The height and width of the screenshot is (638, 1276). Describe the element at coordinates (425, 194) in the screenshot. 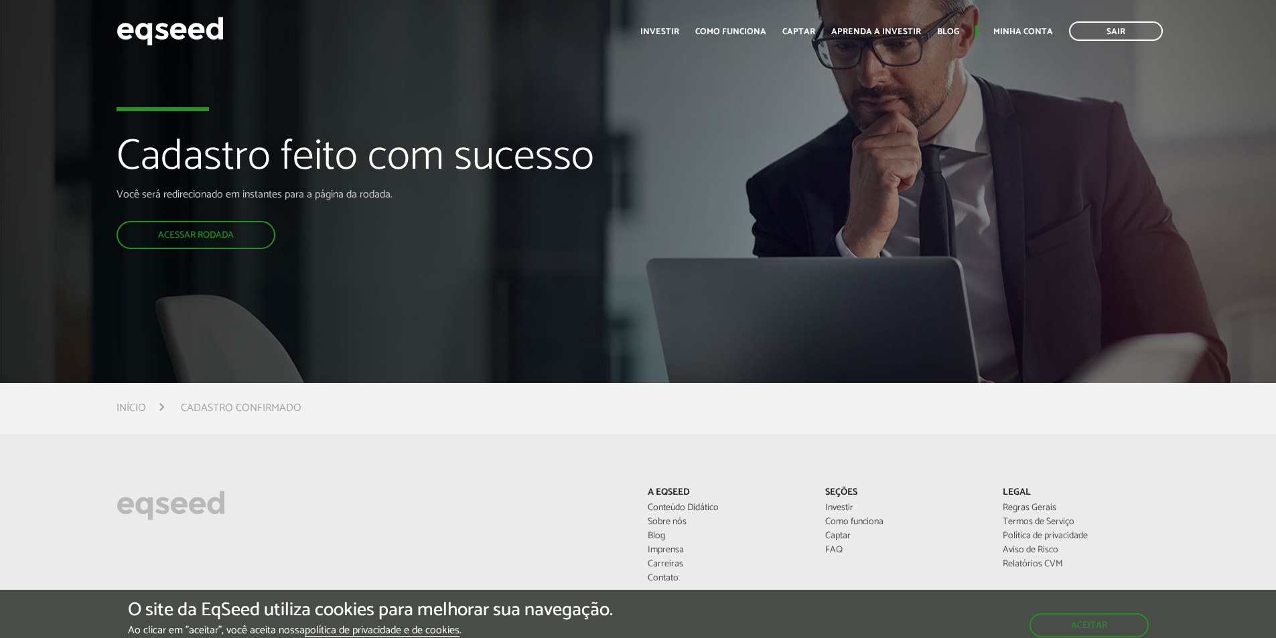

I see `p: Você será redirecionado em instantes para a página da rodada.` at that location.